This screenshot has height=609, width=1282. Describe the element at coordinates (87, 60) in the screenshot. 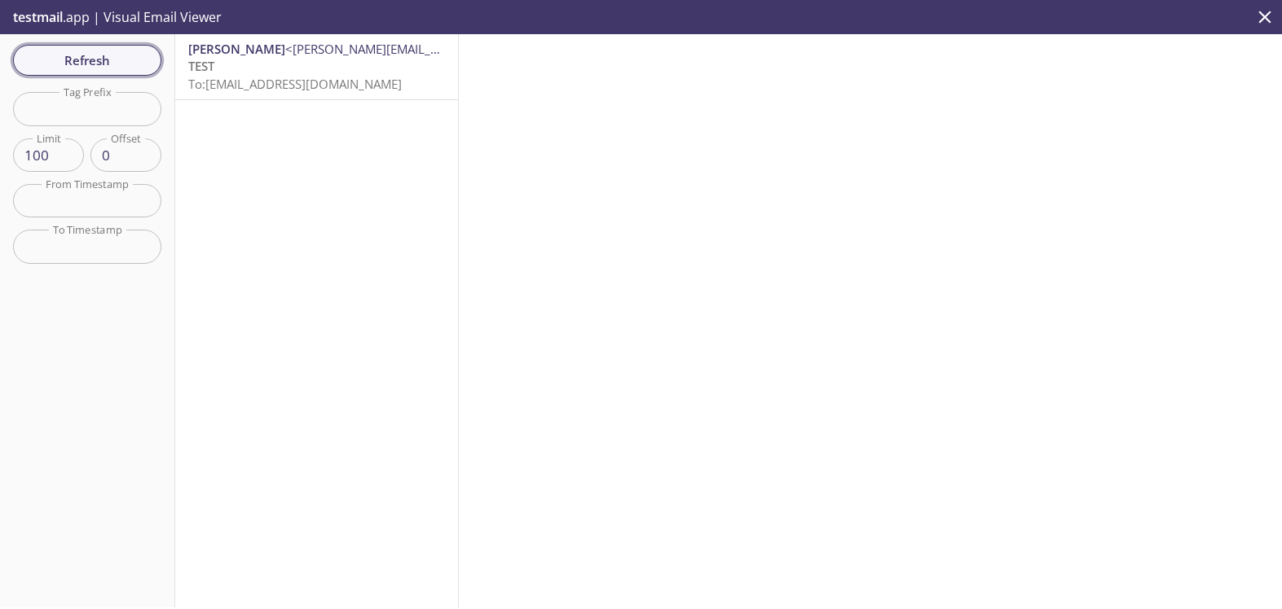

I see `button: Refresh` at that location.